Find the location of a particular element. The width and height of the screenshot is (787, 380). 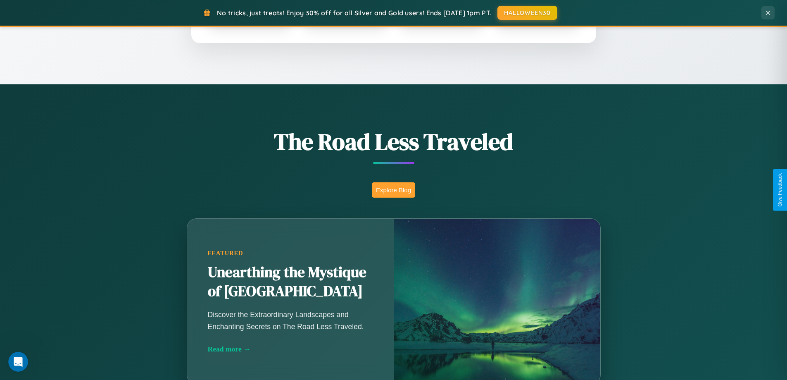

div: Give Feedback is located at coordinates (780, 190).